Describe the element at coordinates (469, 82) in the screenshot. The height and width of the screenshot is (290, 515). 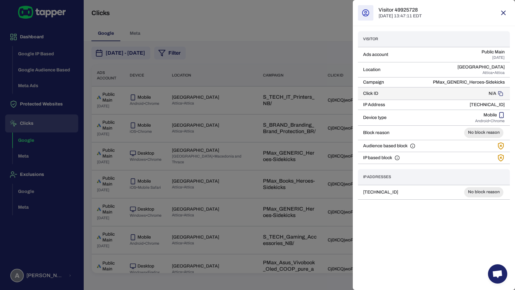
I see `p: PMax_GENERIC_Heroes-Sidekicks` at that location.